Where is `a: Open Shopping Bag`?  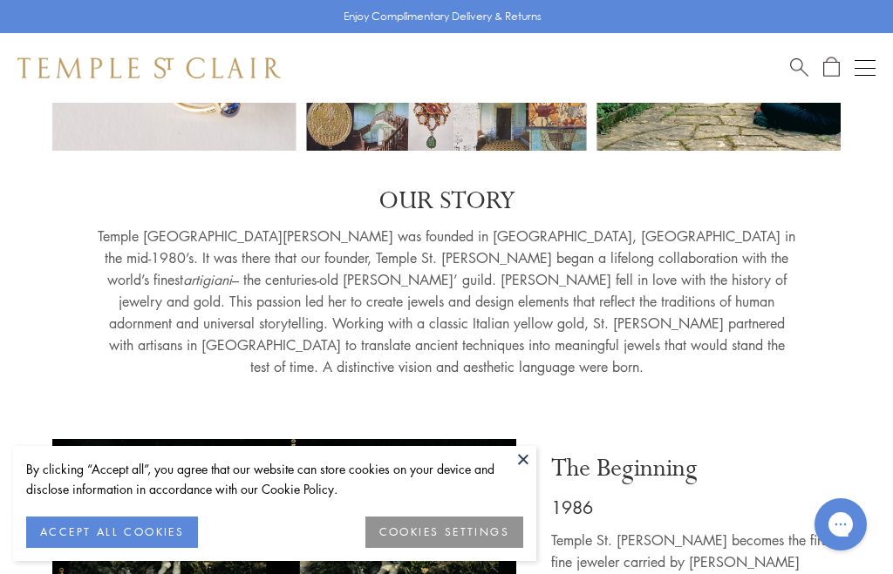 a: Open Shopping Bag is located at coordinates (831, 67).